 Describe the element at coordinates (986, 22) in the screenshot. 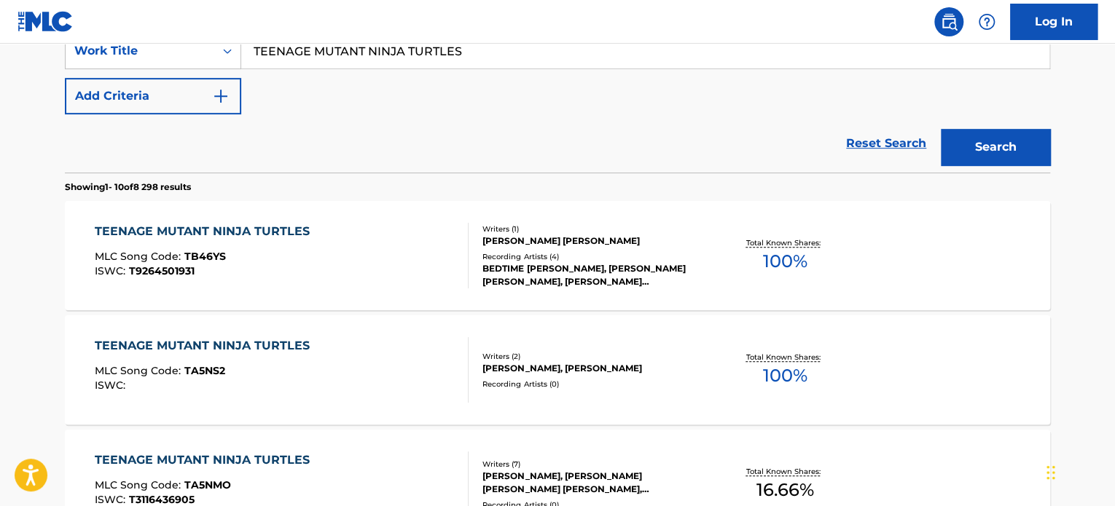

I see `img: help` at that location.